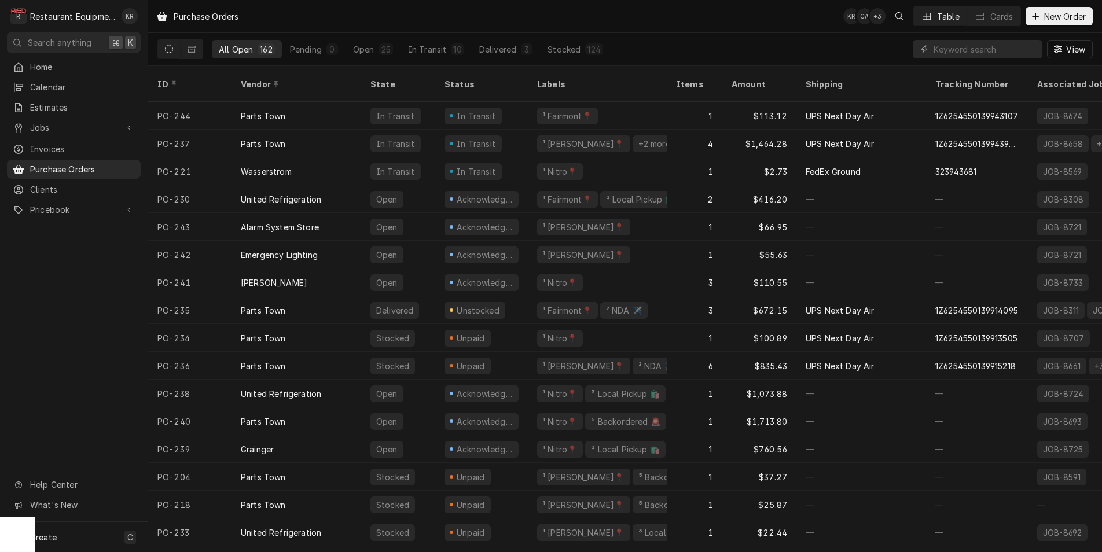 This screenshot has width=1102, height=552. What do you see at coordinates (976, 338) in the screenshot?
I see `div: 1Z6254550139913505` at bounding box center [976, 338].